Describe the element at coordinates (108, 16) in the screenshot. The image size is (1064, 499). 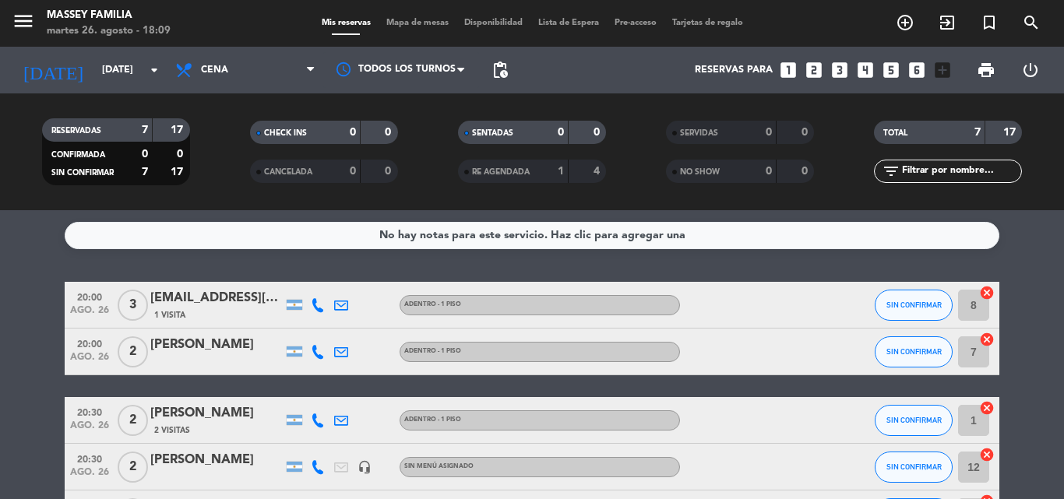
I see `div: MASSEY FAMILIA` at that location.